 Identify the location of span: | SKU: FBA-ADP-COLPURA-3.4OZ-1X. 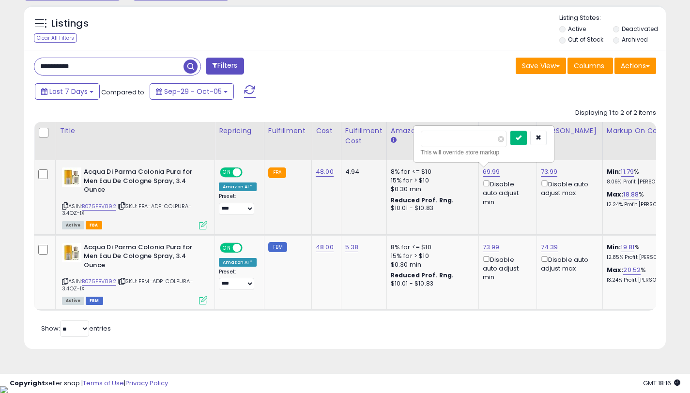
(127, 210).